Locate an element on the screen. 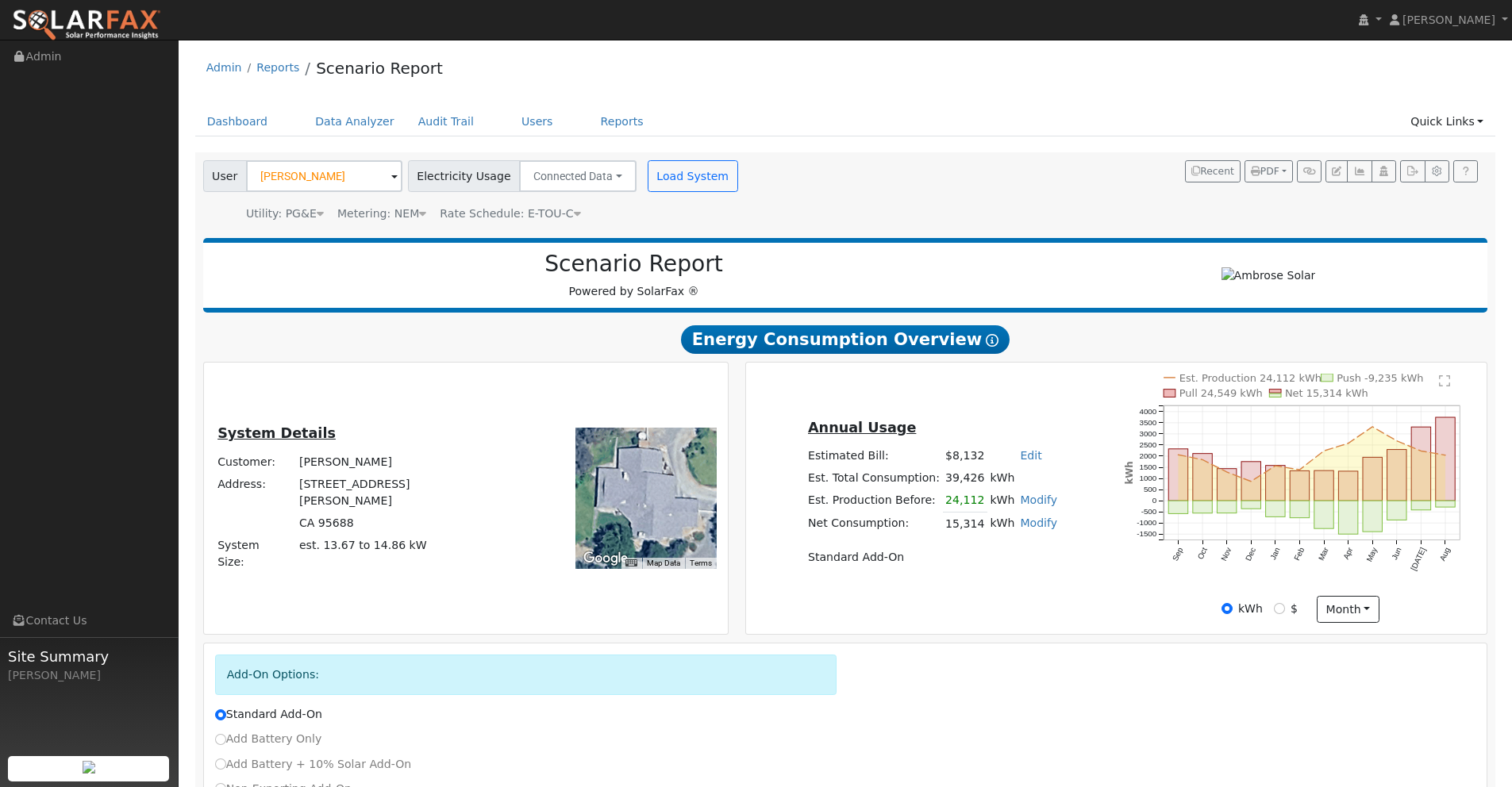 This screenshot has width=1512, height=787. u: System Details is located at coordinates (276, 433).